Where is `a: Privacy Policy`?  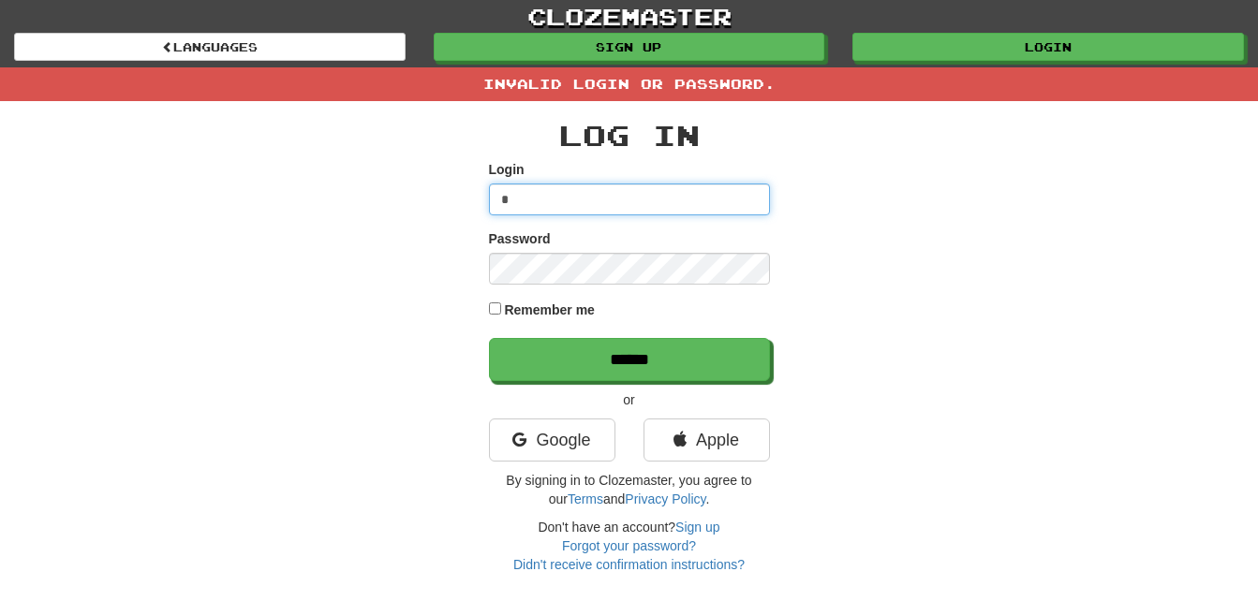
a: Privacy Policy is located at coordinates (665, 499).